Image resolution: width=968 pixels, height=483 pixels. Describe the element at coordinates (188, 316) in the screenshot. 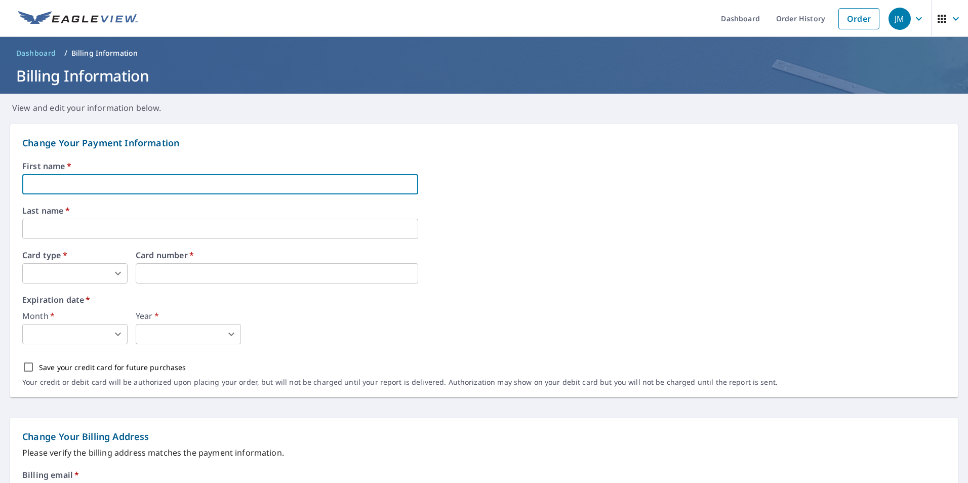

I see `label: Year` at that location.